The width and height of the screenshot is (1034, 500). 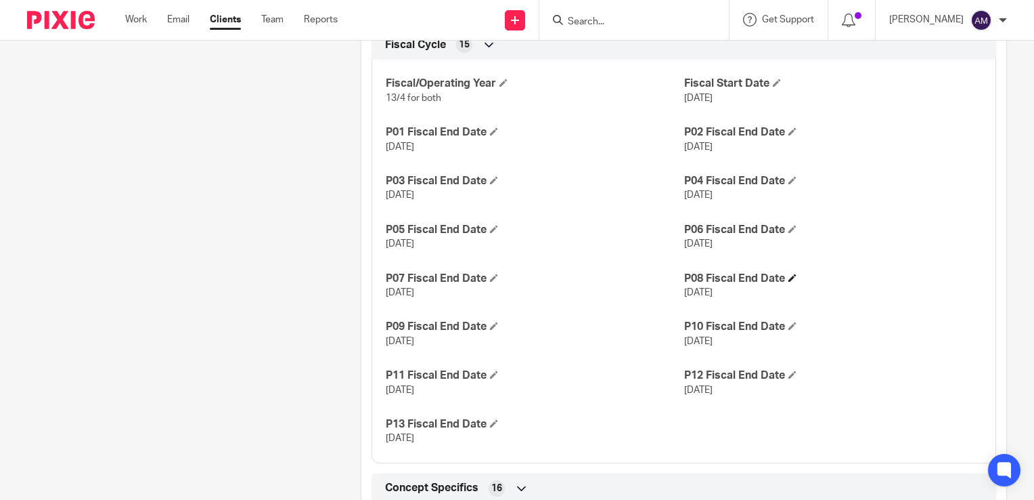 I want to click on span: 15, so click(x=464, y=45).